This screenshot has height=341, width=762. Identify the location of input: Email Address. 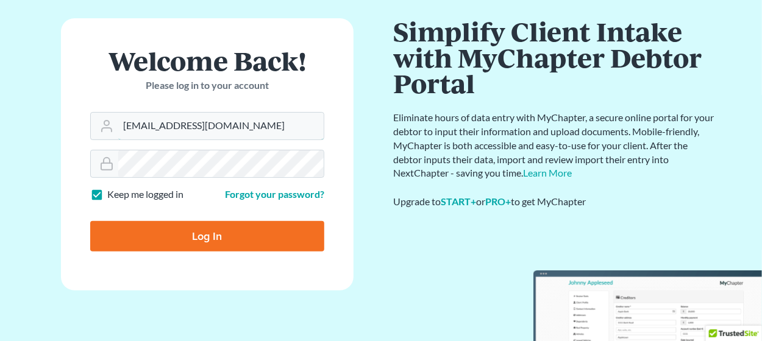
(221, 126).